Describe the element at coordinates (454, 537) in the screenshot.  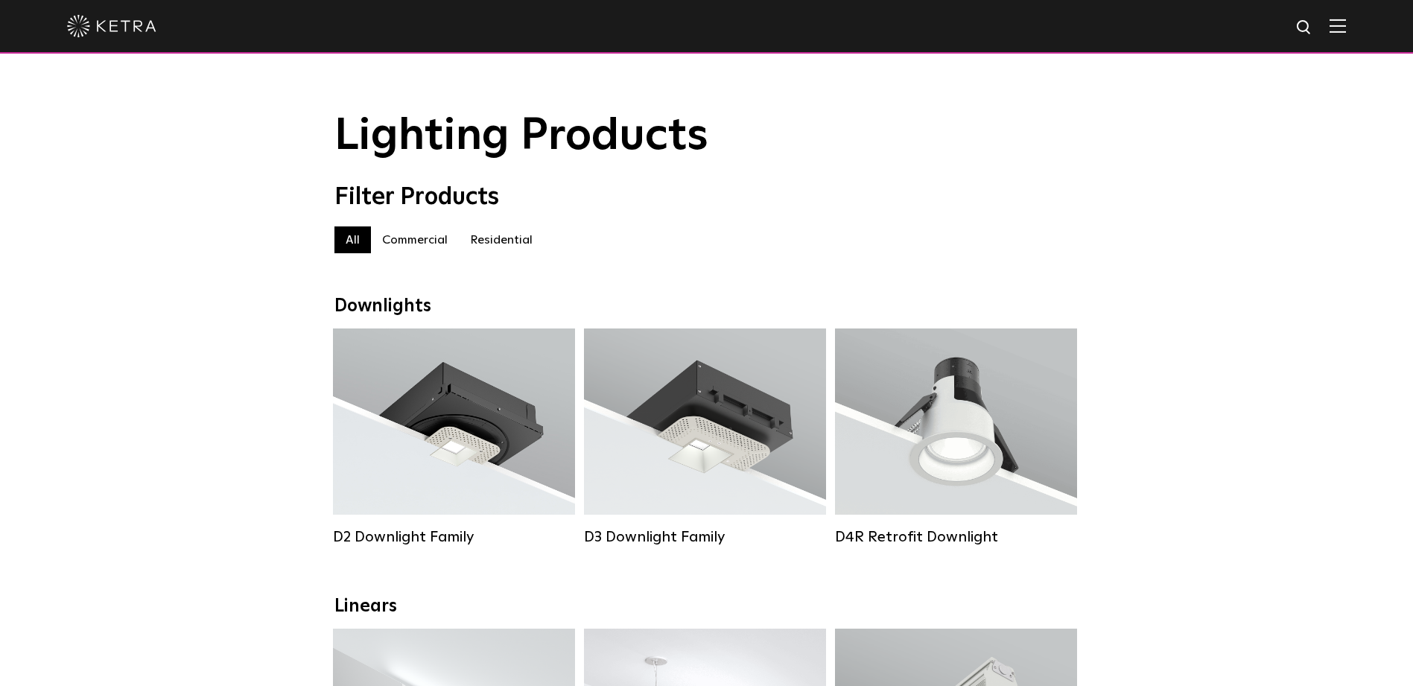
I see `div: D2 Downlight Family` at that location.